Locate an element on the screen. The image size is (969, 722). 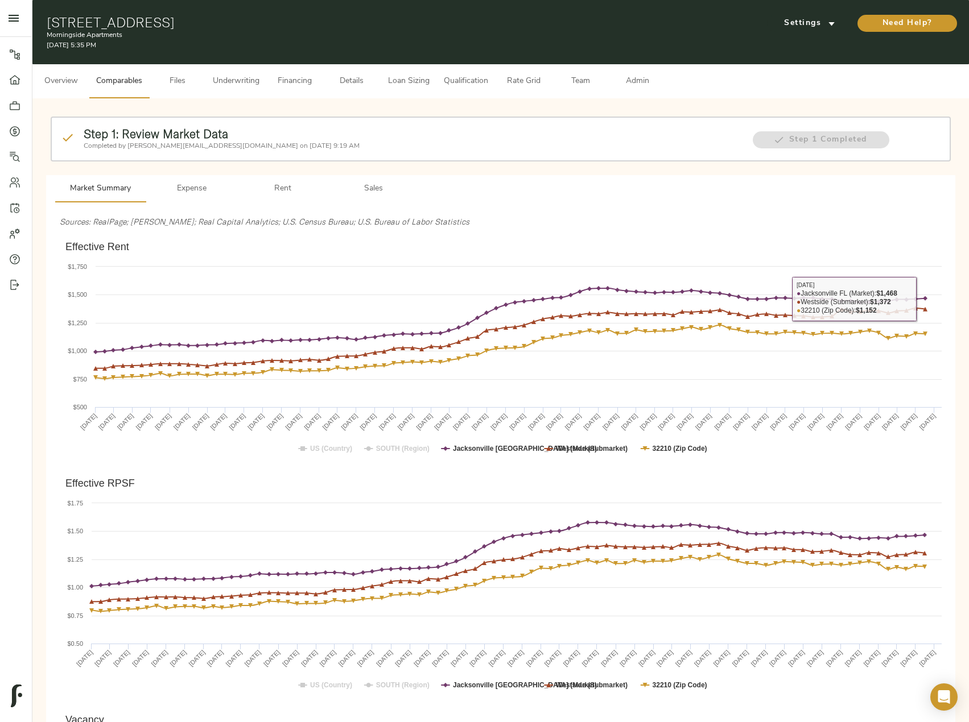
text: $1.25 is located at coordinates (75, 560).